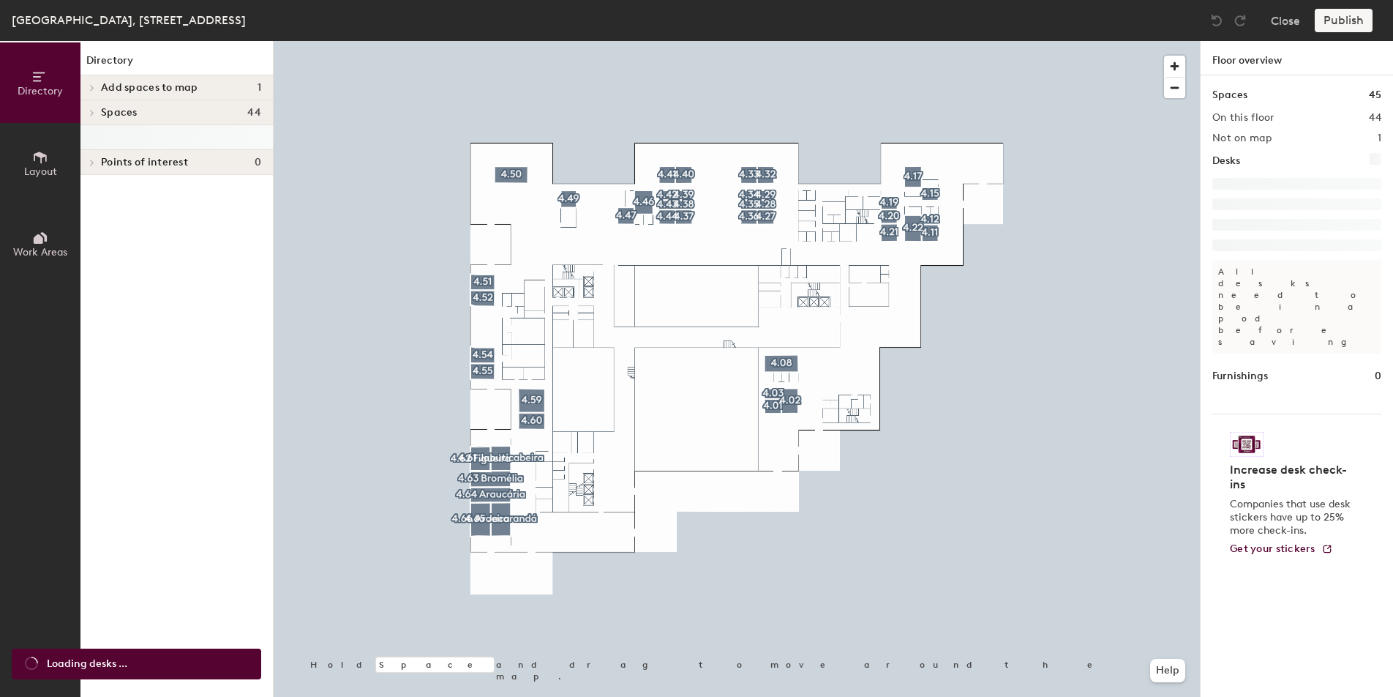 This screenshot has width=1393, height=697. I want to click on p: All desks need to be in a pod before saving, so click(1297, 307).